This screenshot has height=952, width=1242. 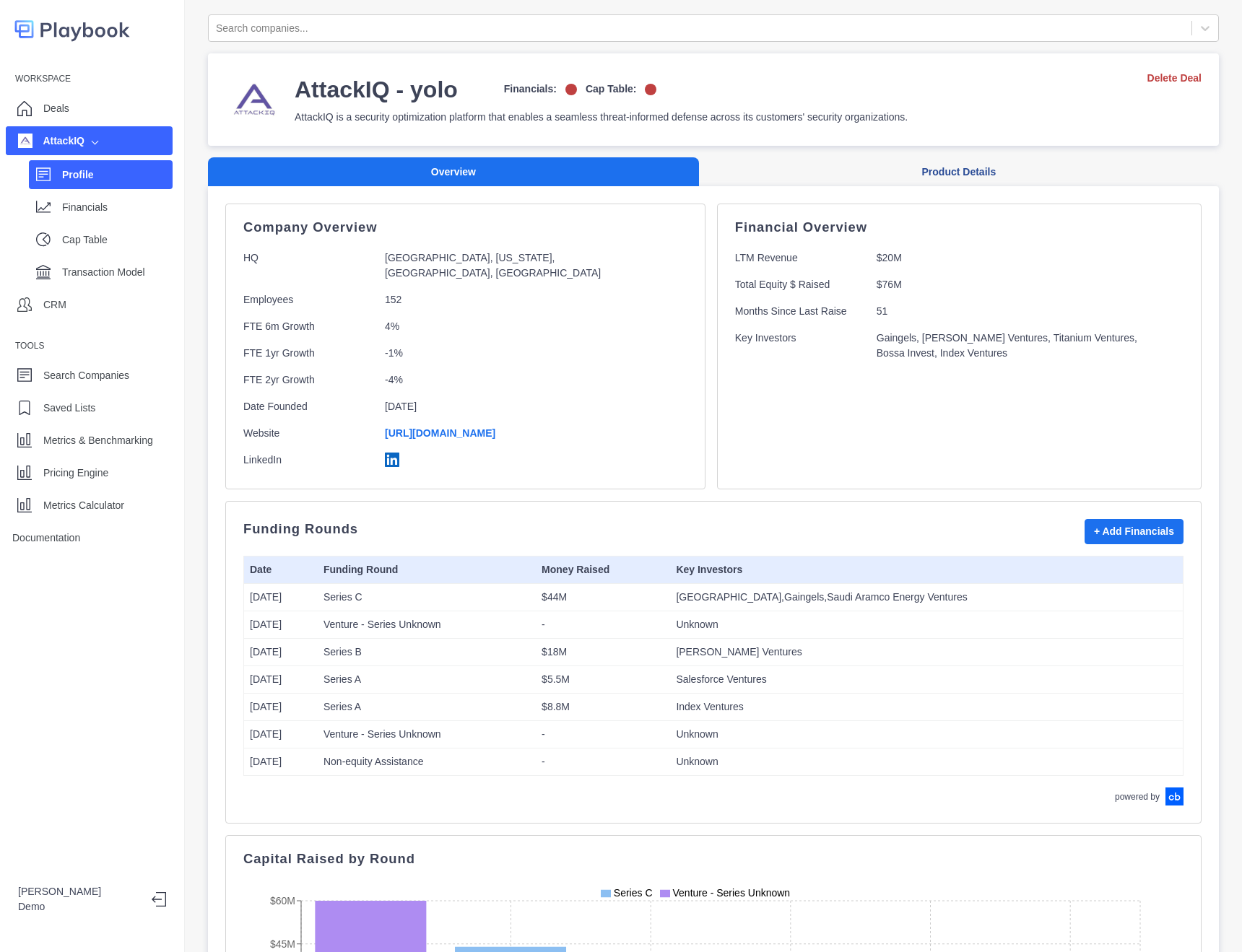 What do you see at coordinates (255, 99) in the screenshot?
I see `img: company-logo` at bounding box center [255, 99].